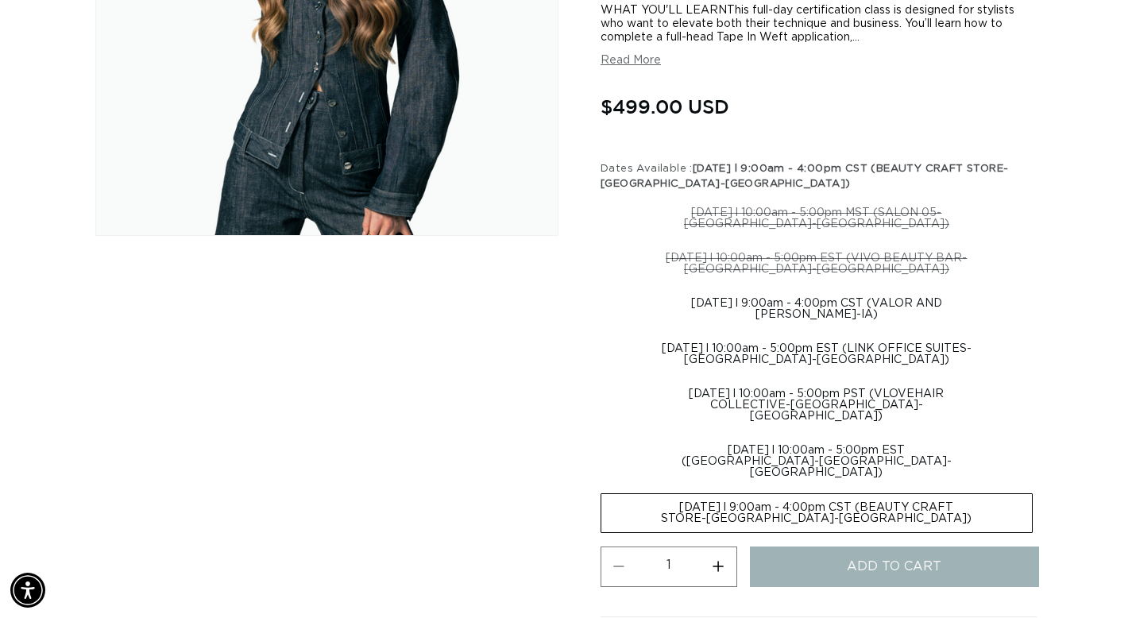  What do you see at coordinates (893, 566) in the screenshot?
I see `span: Add to cart` at bounding box center [893, 566].